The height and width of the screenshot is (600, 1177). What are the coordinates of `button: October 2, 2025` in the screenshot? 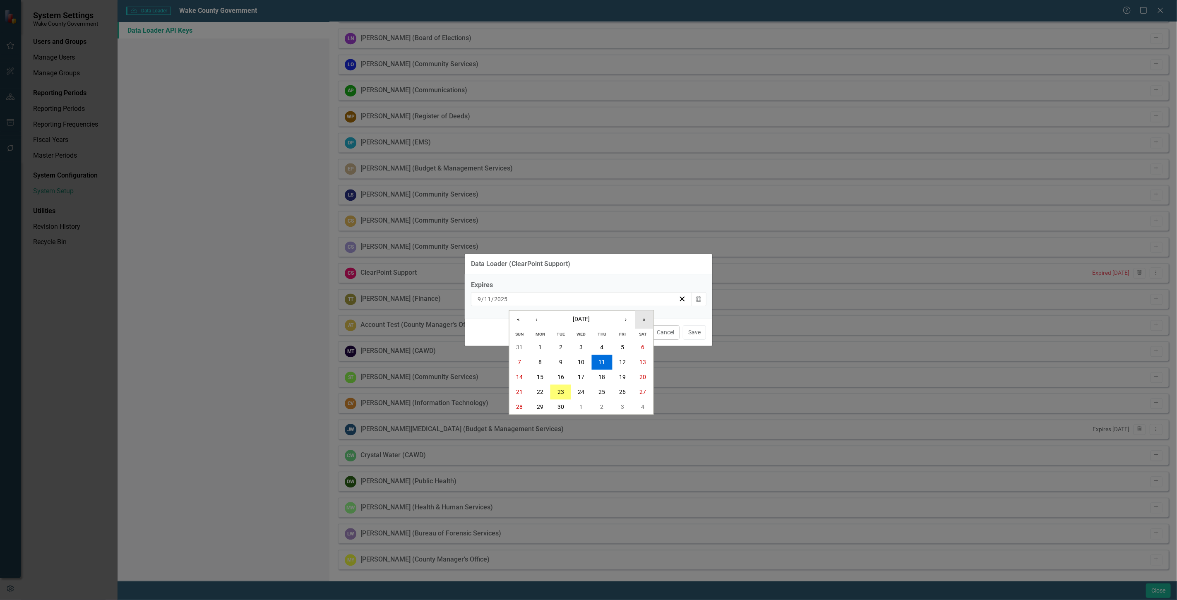 It's located at (602, 407).